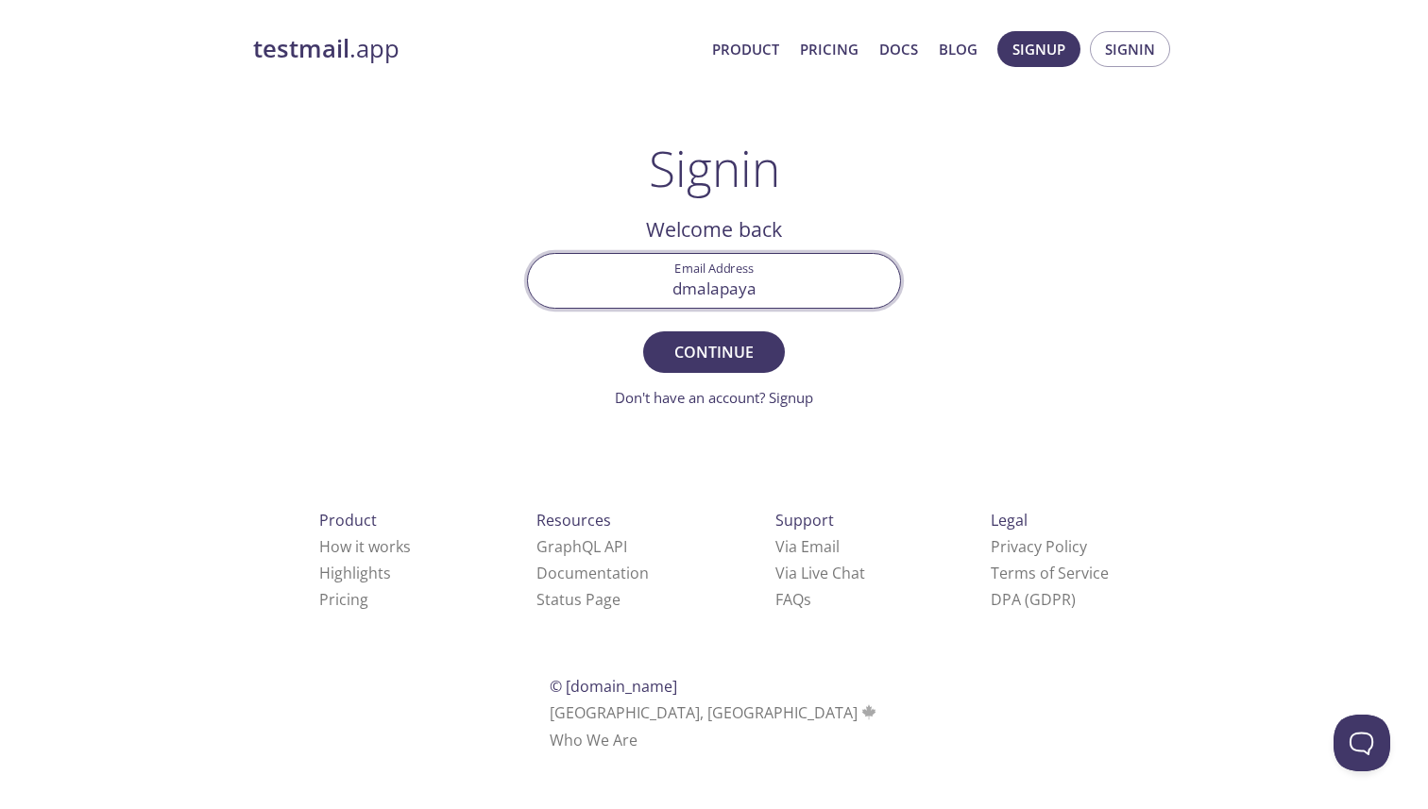  Describe the element at coordinates (1009, 520) in the screenshot. I see `span: Legal` at that location.